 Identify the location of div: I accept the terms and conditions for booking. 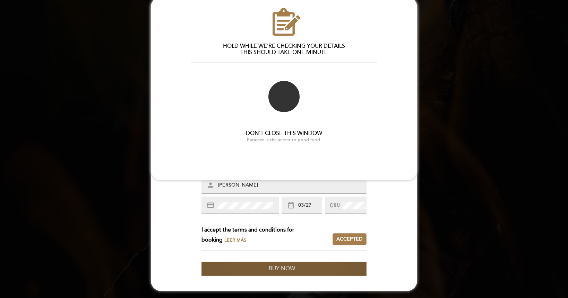
(267, 235).